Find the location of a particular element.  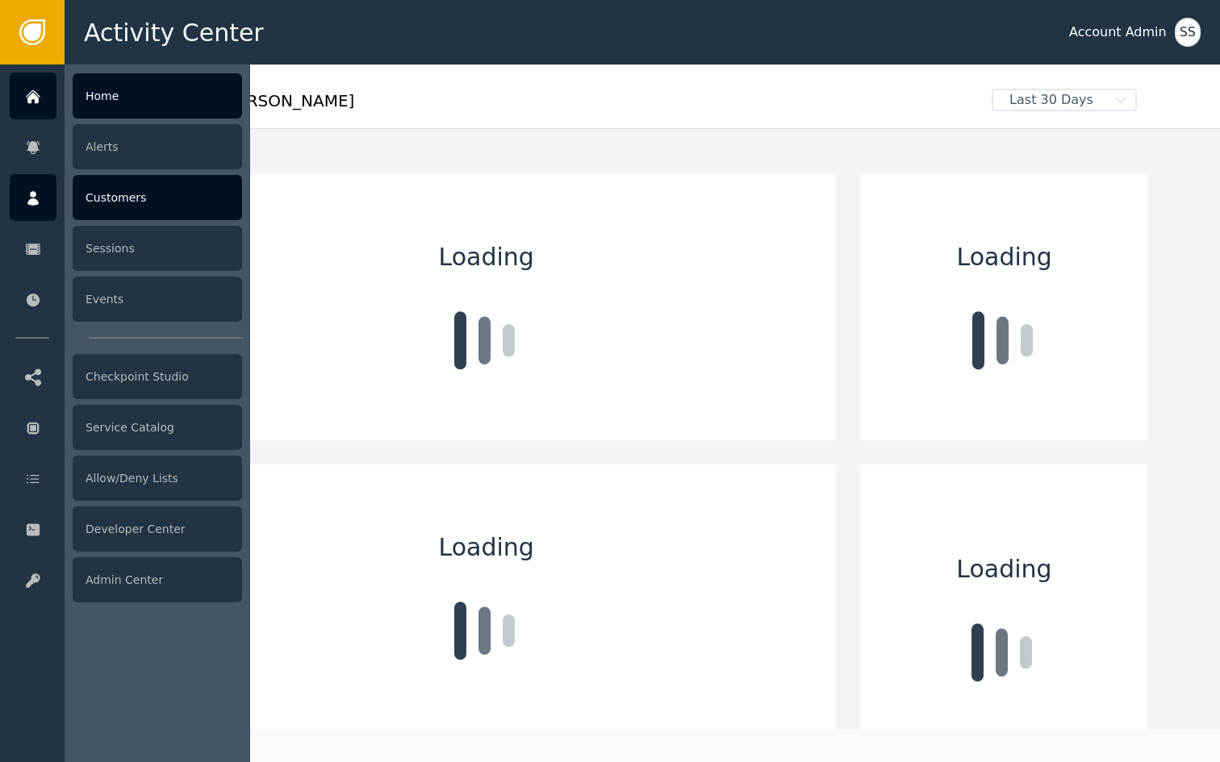

a: Allow/Deny Lists is located at coordinates (126, 478).